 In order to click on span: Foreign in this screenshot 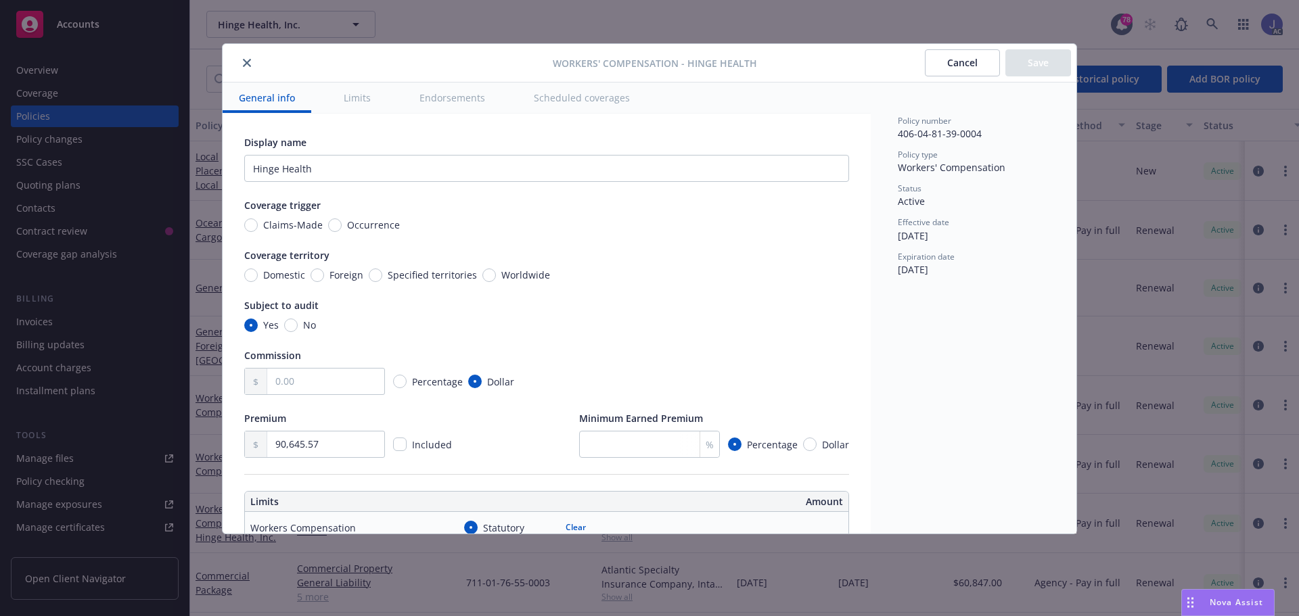, I will do `click(346, 275)`.